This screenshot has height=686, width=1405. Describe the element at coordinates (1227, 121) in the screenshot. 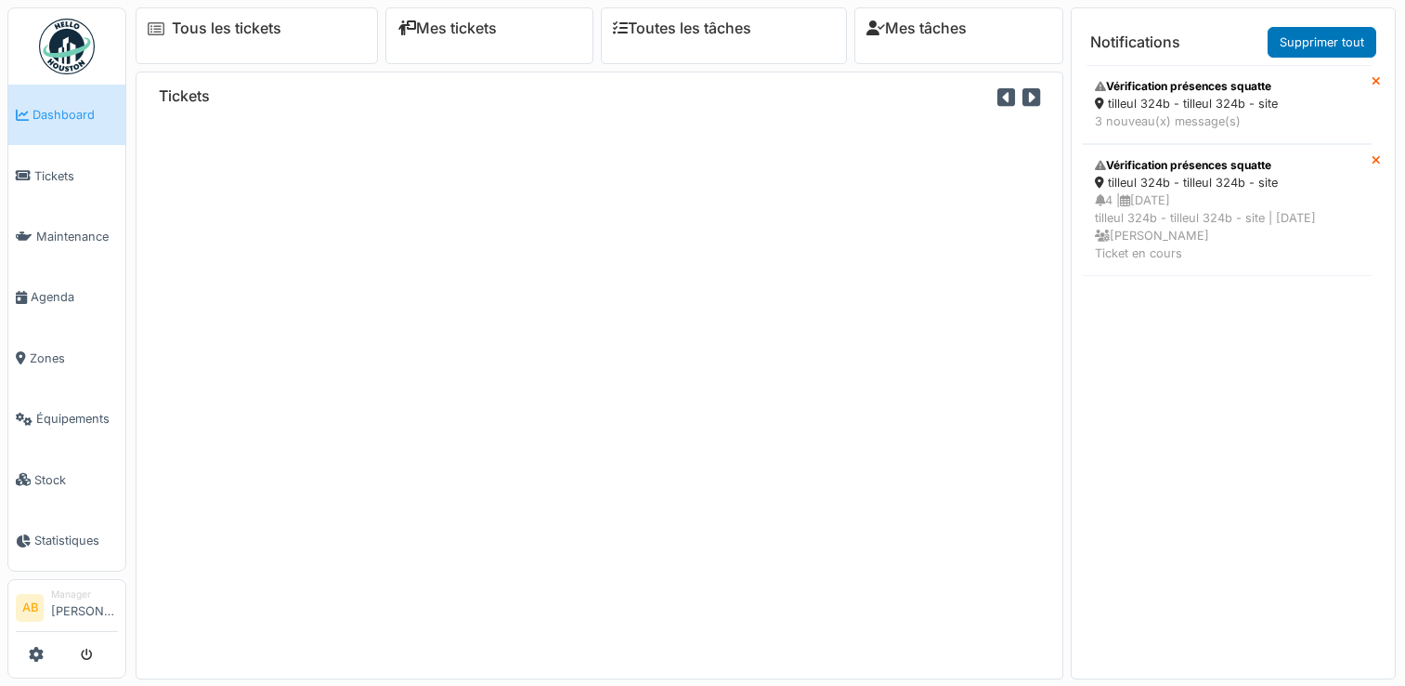

I see `div: 3 nouveau(x) message(s)` at that location.